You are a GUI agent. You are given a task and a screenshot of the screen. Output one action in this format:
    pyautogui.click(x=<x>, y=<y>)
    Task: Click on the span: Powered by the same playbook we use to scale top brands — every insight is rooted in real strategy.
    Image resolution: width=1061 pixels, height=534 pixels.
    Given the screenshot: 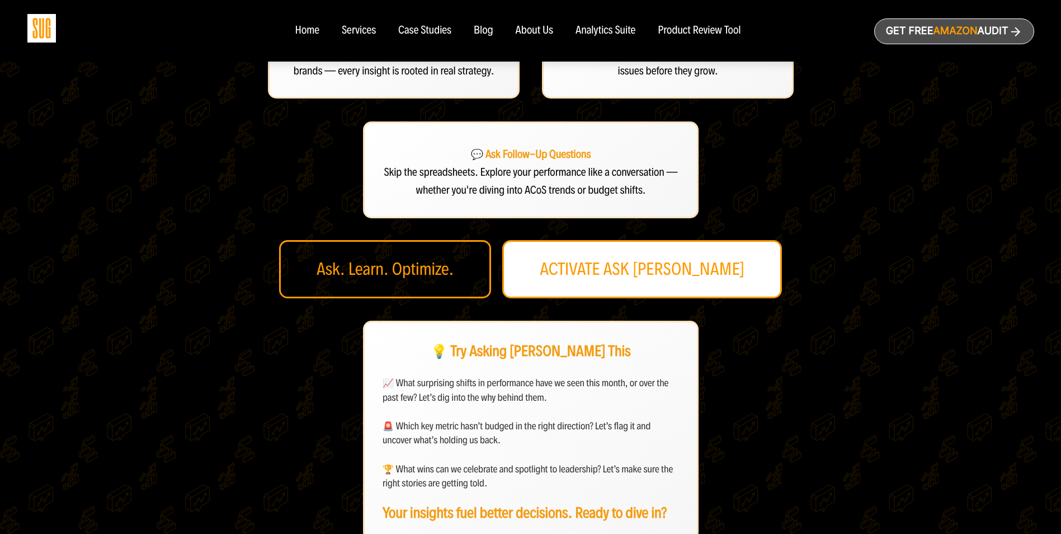 What is the action you would take?
    pyautogui.click(x=393, y=62)
    